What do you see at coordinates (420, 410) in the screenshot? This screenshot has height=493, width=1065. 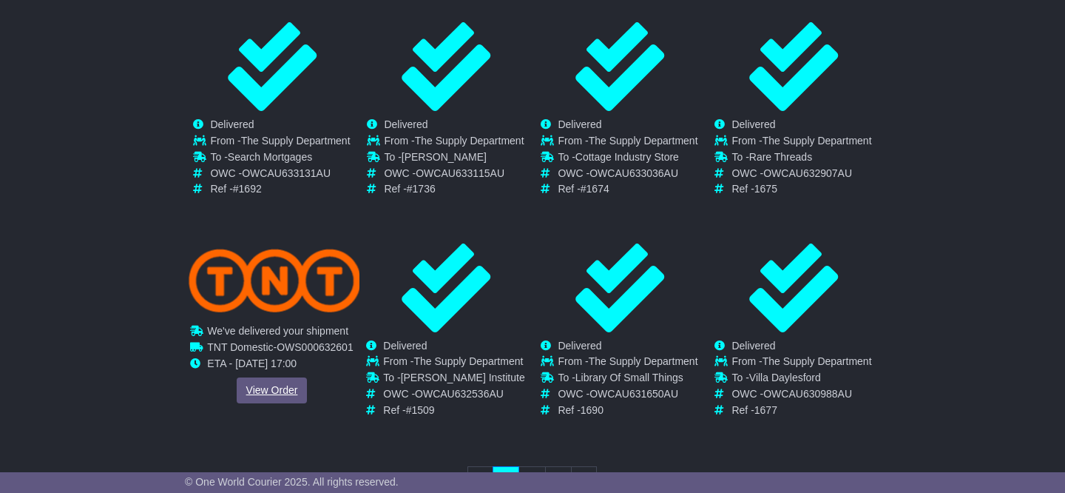 I see `span: #1509` at bounding box center [420, 410].